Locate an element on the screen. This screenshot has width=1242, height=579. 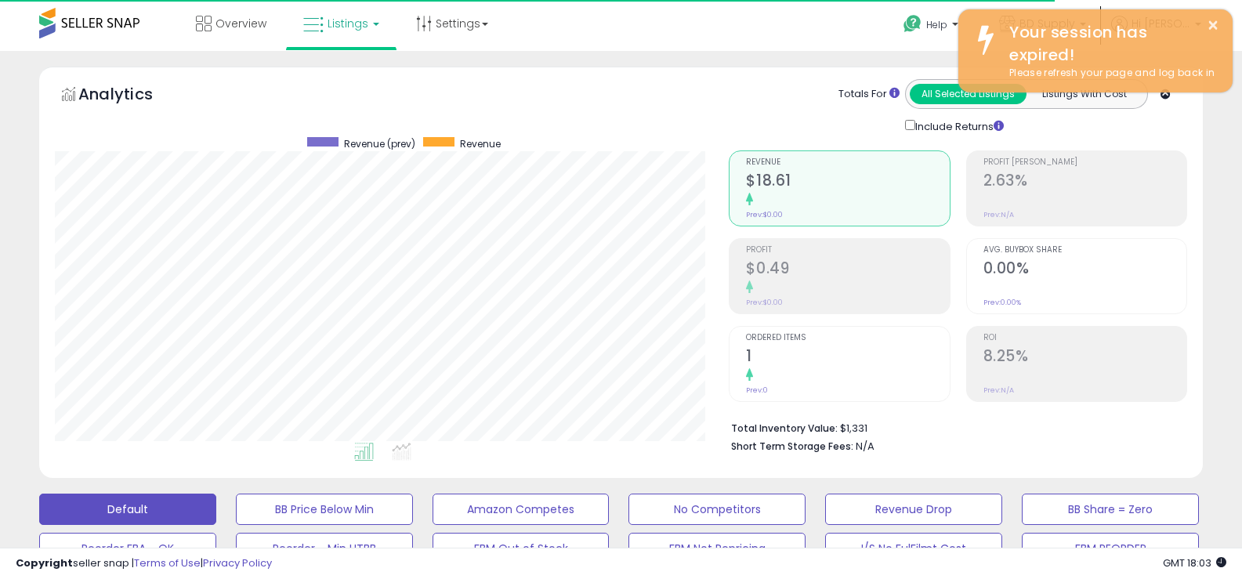
span: Listings is located at coordinates (348, 24).